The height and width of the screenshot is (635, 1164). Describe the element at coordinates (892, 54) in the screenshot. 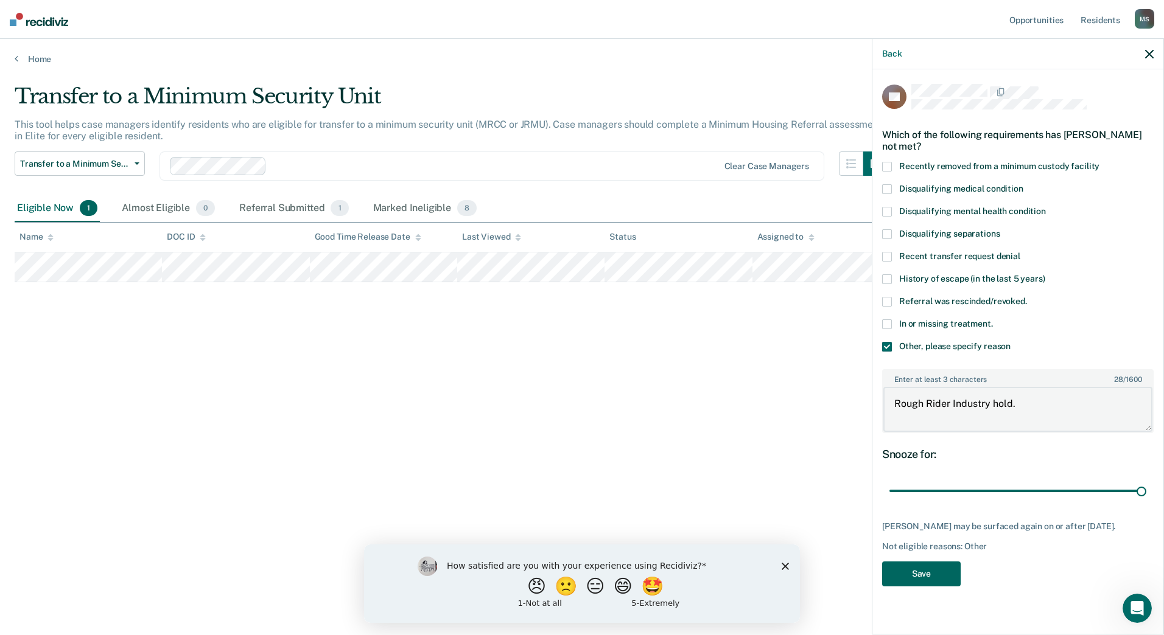

I see `button: Back` at that location.